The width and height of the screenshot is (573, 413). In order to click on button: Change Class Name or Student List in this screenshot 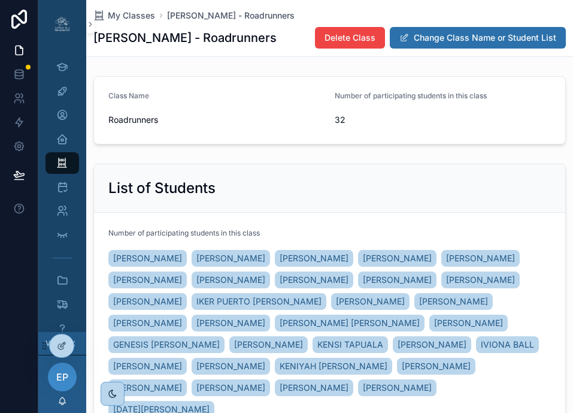, I will do `click(478, 38)`.